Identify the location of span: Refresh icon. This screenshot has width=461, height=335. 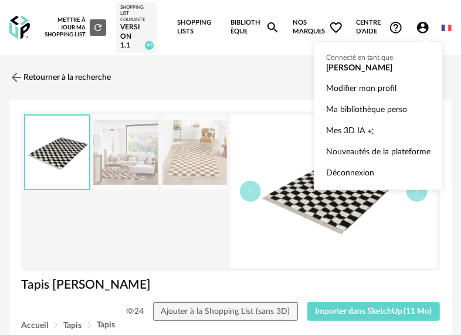
(98, 27).